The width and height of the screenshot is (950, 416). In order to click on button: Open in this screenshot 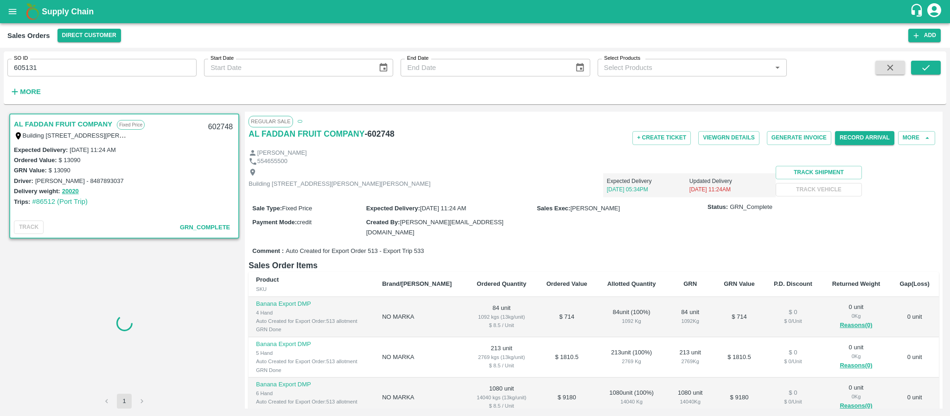, I will do `click(777, 68)`.